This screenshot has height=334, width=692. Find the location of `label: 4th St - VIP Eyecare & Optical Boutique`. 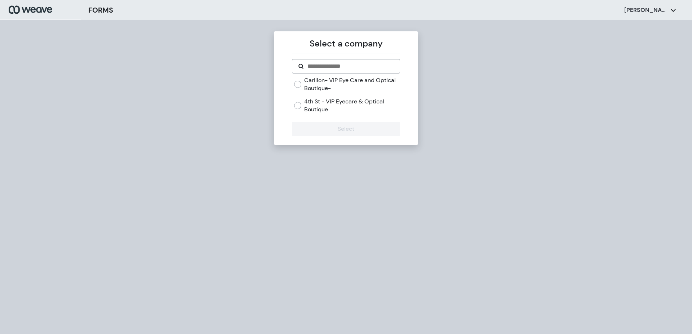

label: 4th St - VIP Eyecare & Optical Boutique is located at coordinates (352, 105).